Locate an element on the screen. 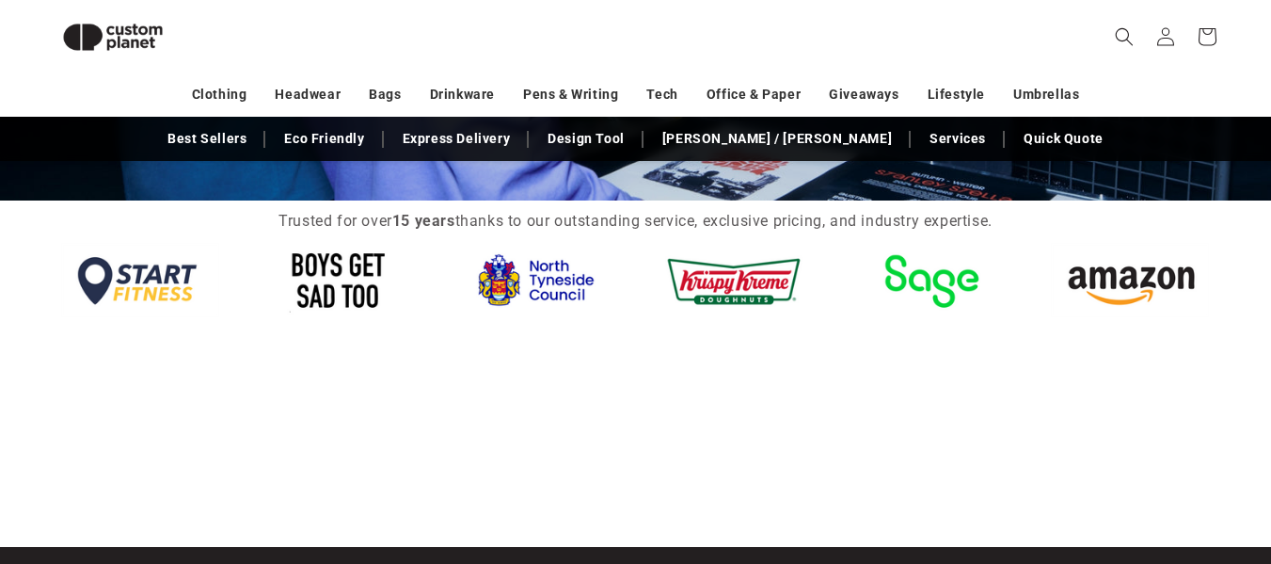 Image resolution: width=1271 pixels, height=564 pixels. a: Quick Quote is located at coordinates (1063, 138).